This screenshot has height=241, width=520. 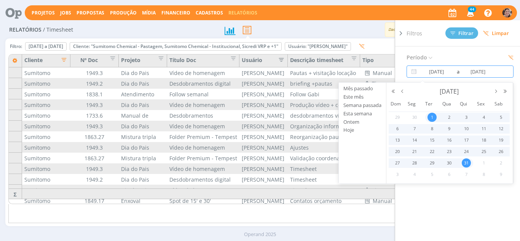 I want to click on div: 1733.6, so click(x=94, y=115).